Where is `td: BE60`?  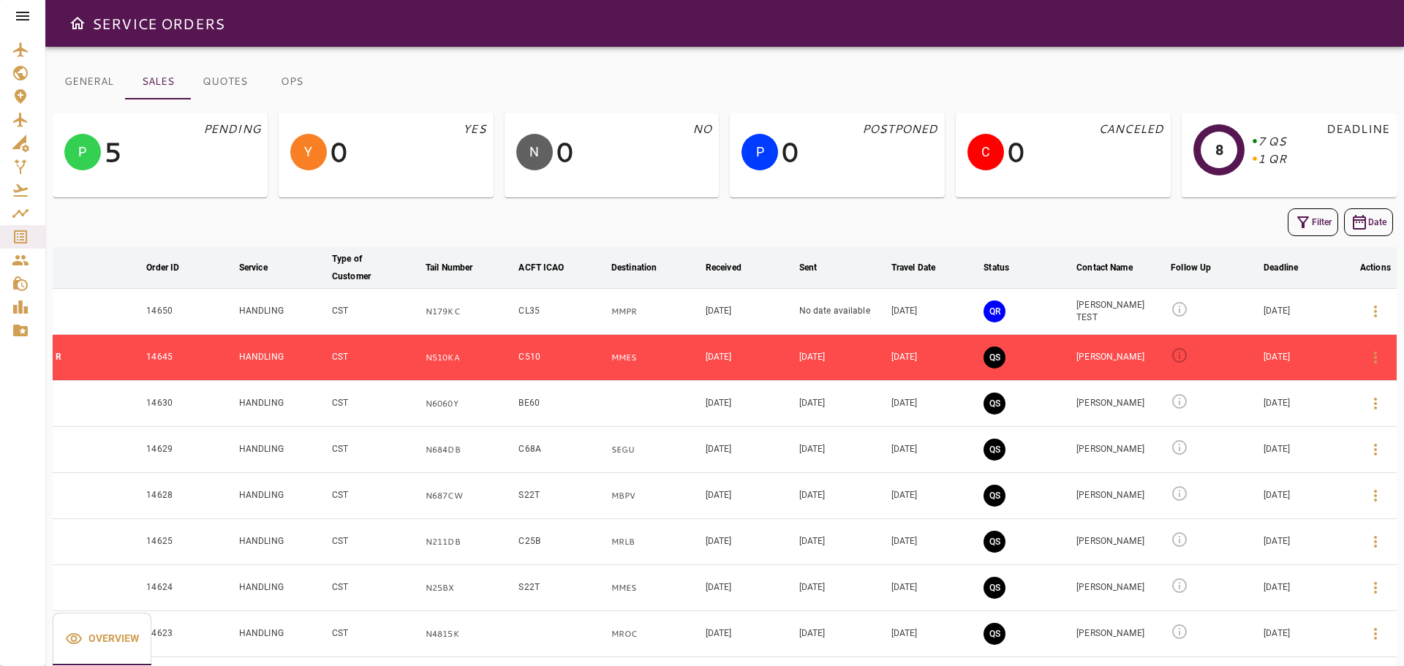 td: BE60 is located at coordinates (561, 404).